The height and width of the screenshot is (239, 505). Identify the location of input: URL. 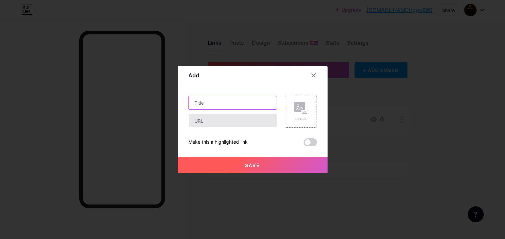
(233, 121).